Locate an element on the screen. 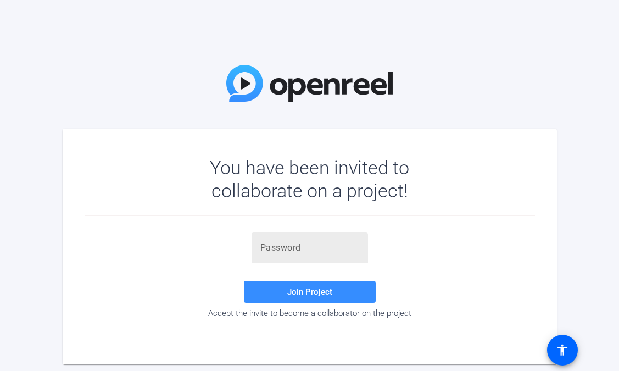 The image size is (619, 371). mat-icon: accessibility is located at coordinates (562, 350).